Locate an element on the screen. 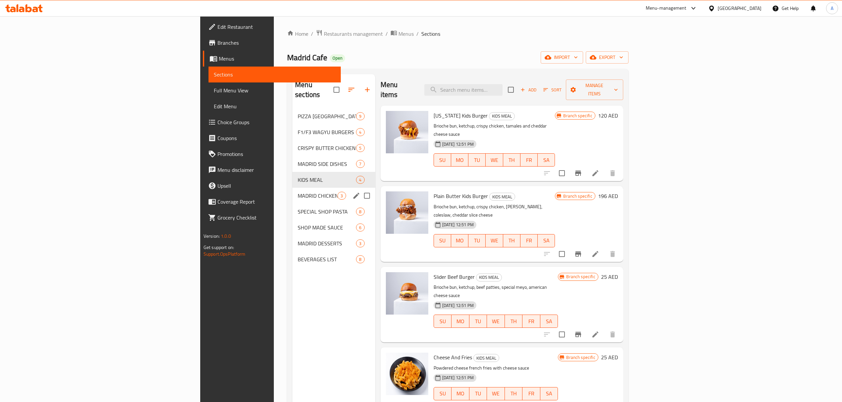 This screenshot has height=402, width=842. span: CRISPY BUTTER CHICKEN BURGERS is located at coordinates (327, 148).